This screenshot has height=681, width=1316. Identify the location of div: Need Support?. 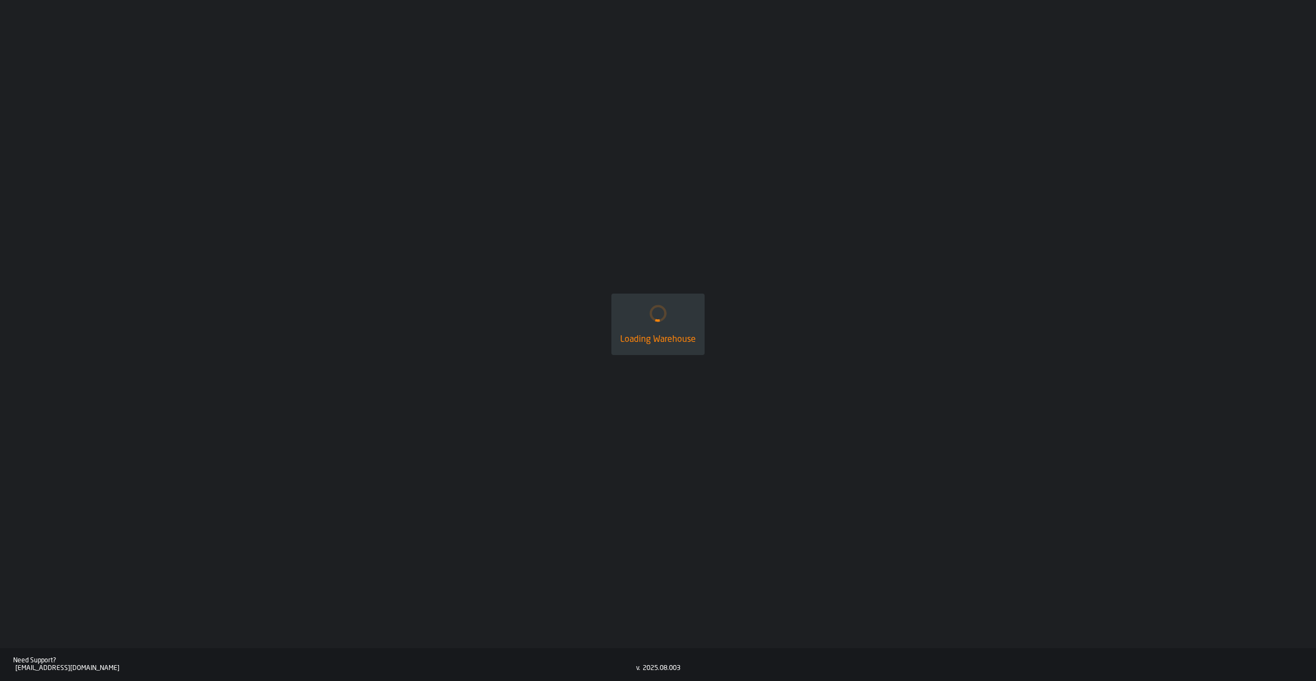
(325, 660).